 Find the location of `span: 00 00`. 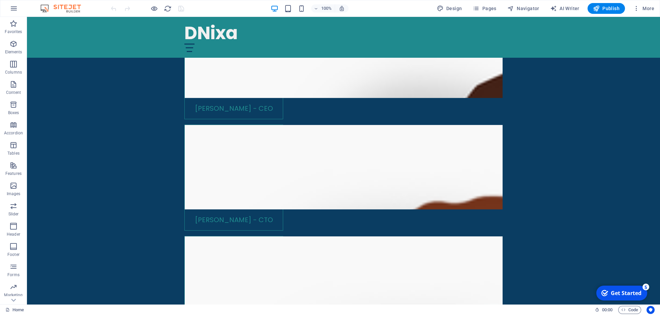

span: 00 00 is located at coordinates (607, 309).